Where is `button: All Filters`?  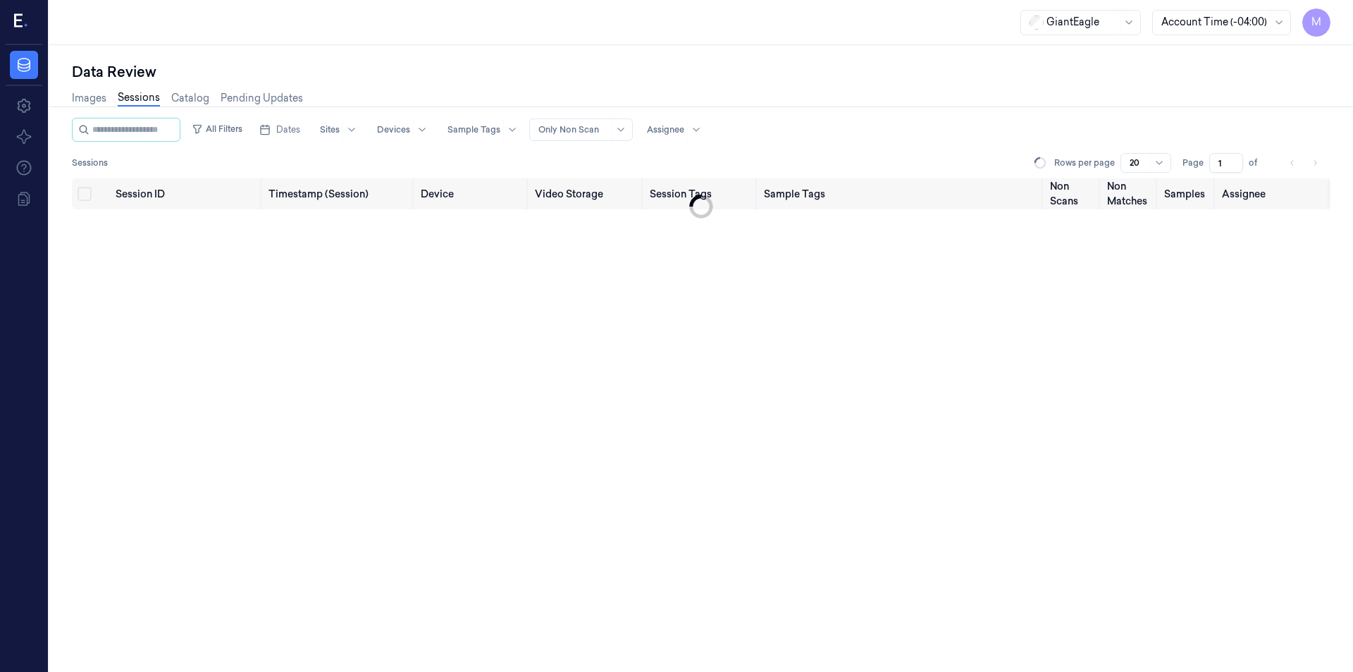
button: All Filters is located at coordinates (217, 129).